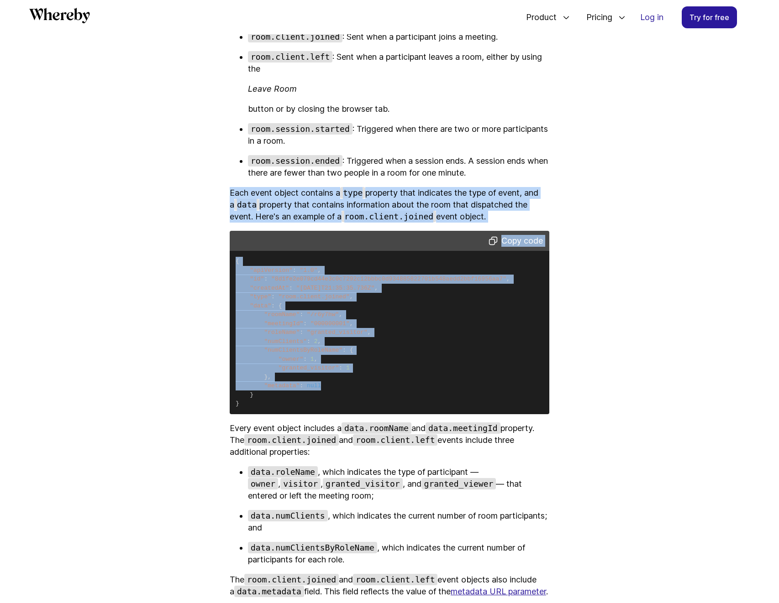 Image resolution: width=779 pixels, height=603 pixels. I want to click on a: Log in, so click(651, 17).